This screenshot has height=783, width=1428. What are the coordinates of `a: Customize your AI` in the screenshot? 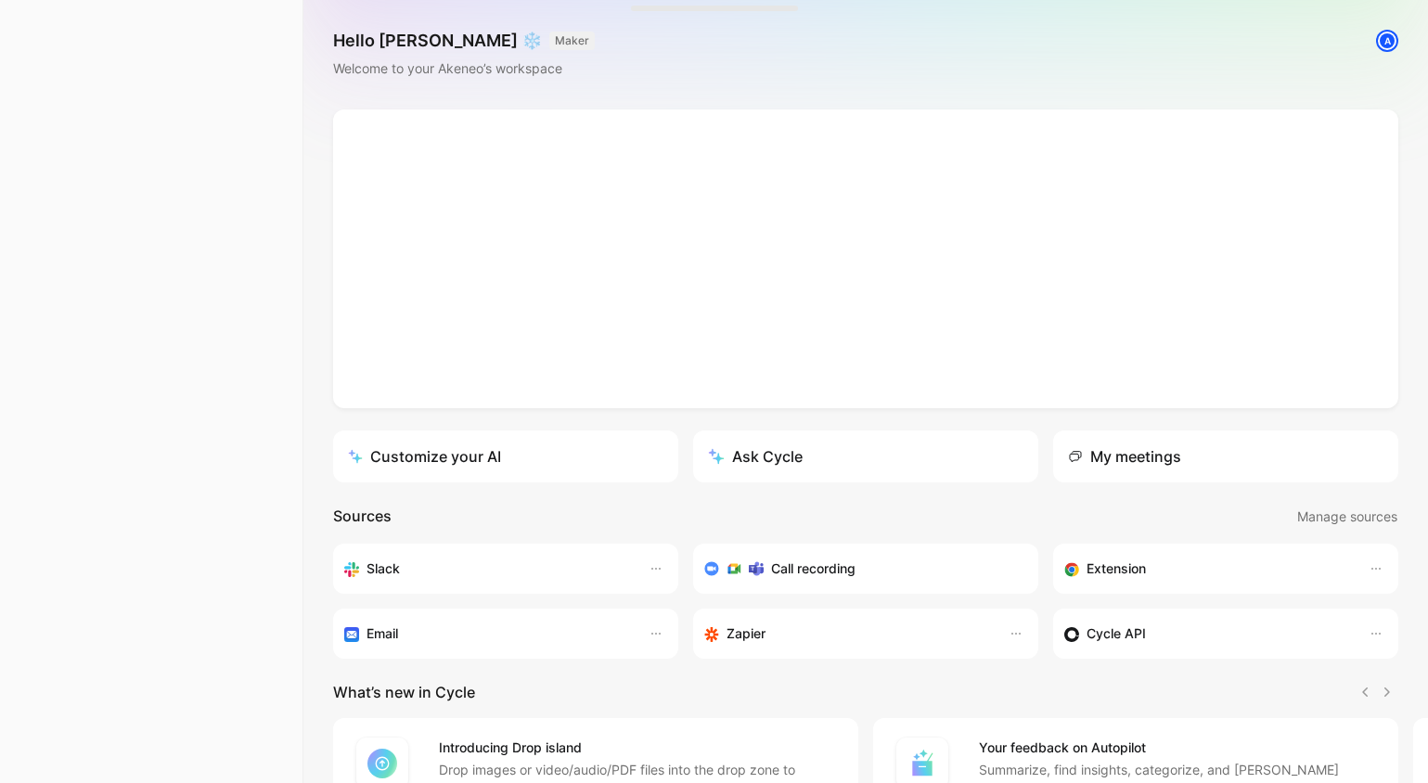 It's located at (506, 456).